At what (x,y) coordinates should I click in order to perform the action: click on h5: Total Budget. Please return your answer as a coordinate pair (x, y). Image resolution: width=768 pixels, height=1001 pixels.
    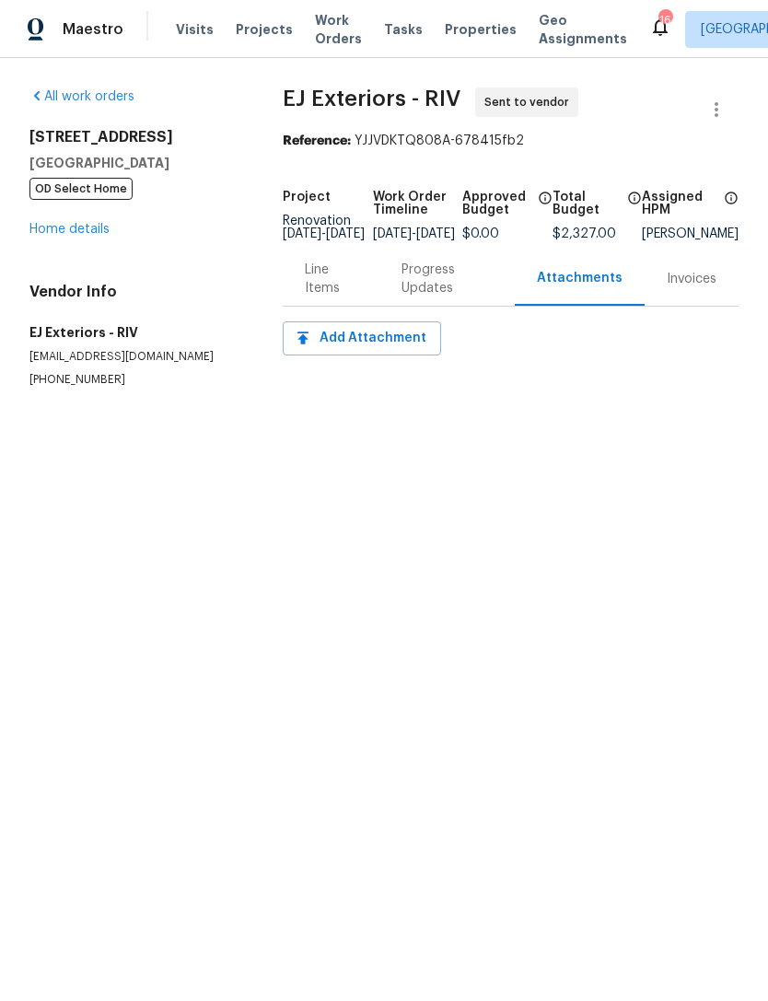
    Looking at the image, I should click on (588, 204).